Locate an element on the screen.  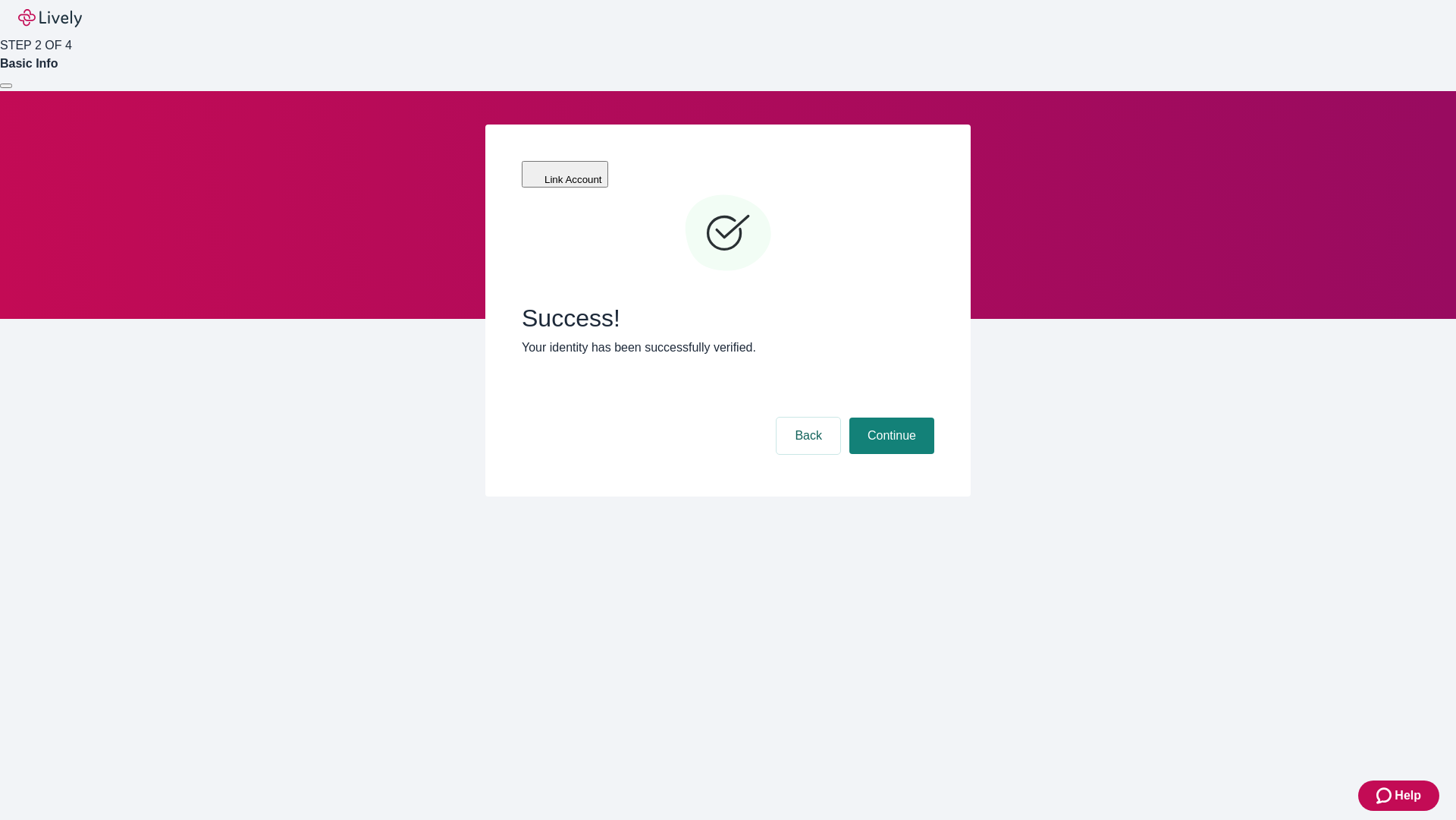
img: Lively is located at coordinates (50, 19).